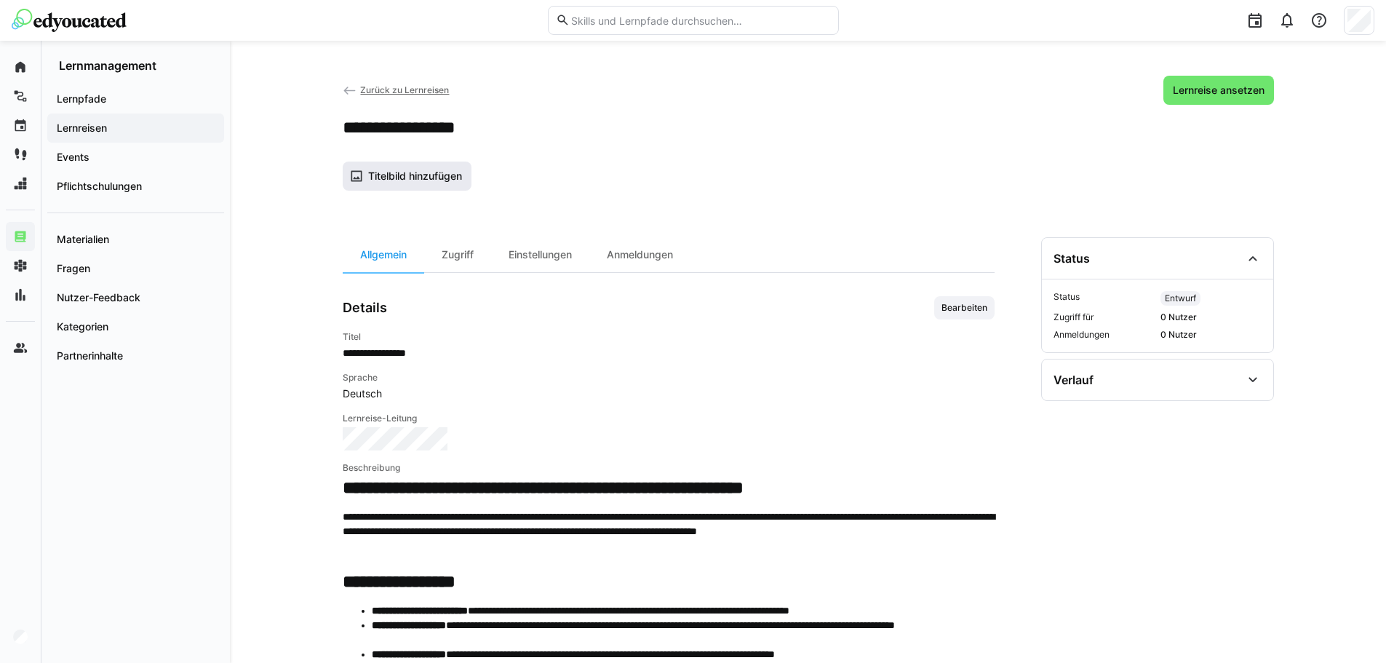 This screenshot has height=663, width=1386. I want to click on span: Bearbeiten, so click(964, 308).